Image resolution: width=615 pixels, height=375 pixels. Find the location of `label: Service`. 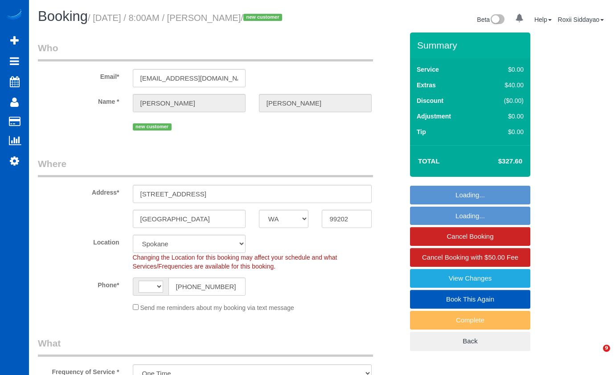

label: Service is located at coordinates (427, 69).